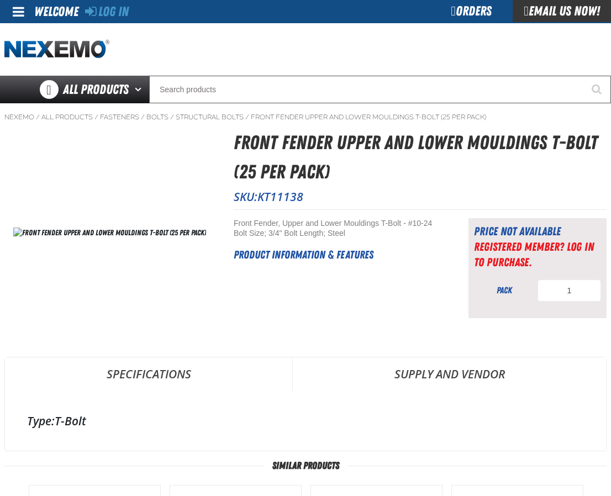  I want to click on button: Open All Products pages, so click(140, 89).